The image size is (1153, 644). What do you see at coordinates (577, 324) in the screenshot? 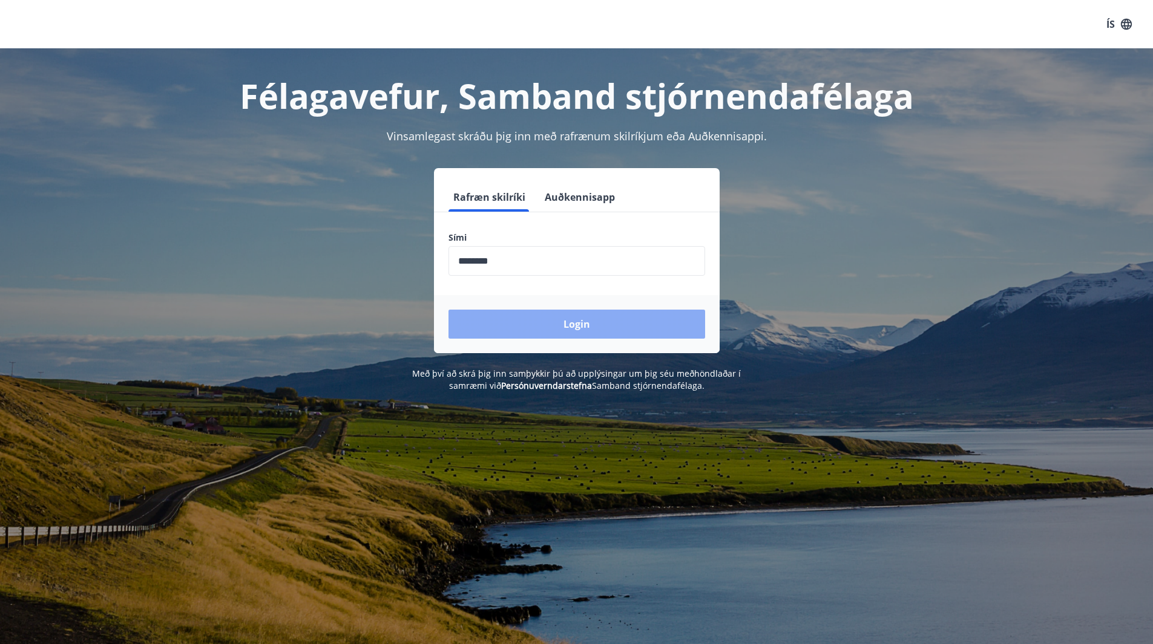
I see `button: Login` at bounding box center [577, 324].